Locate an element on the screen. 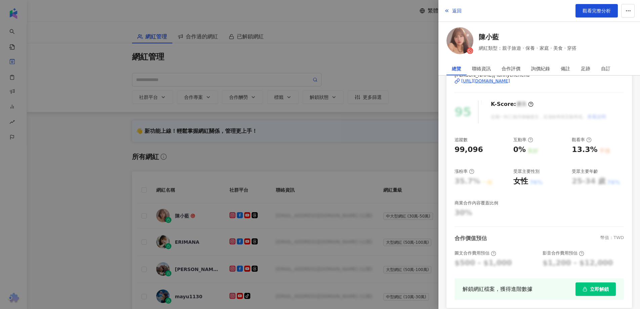  div: 女性 is located at coordinates (521, 181).